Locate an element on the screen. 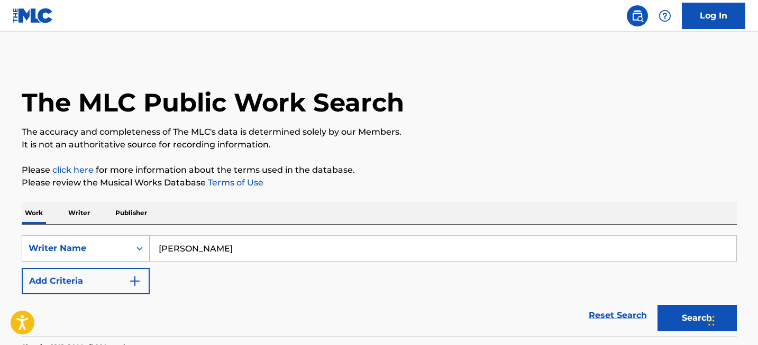  button: Search is located at coordinates (697, 318).